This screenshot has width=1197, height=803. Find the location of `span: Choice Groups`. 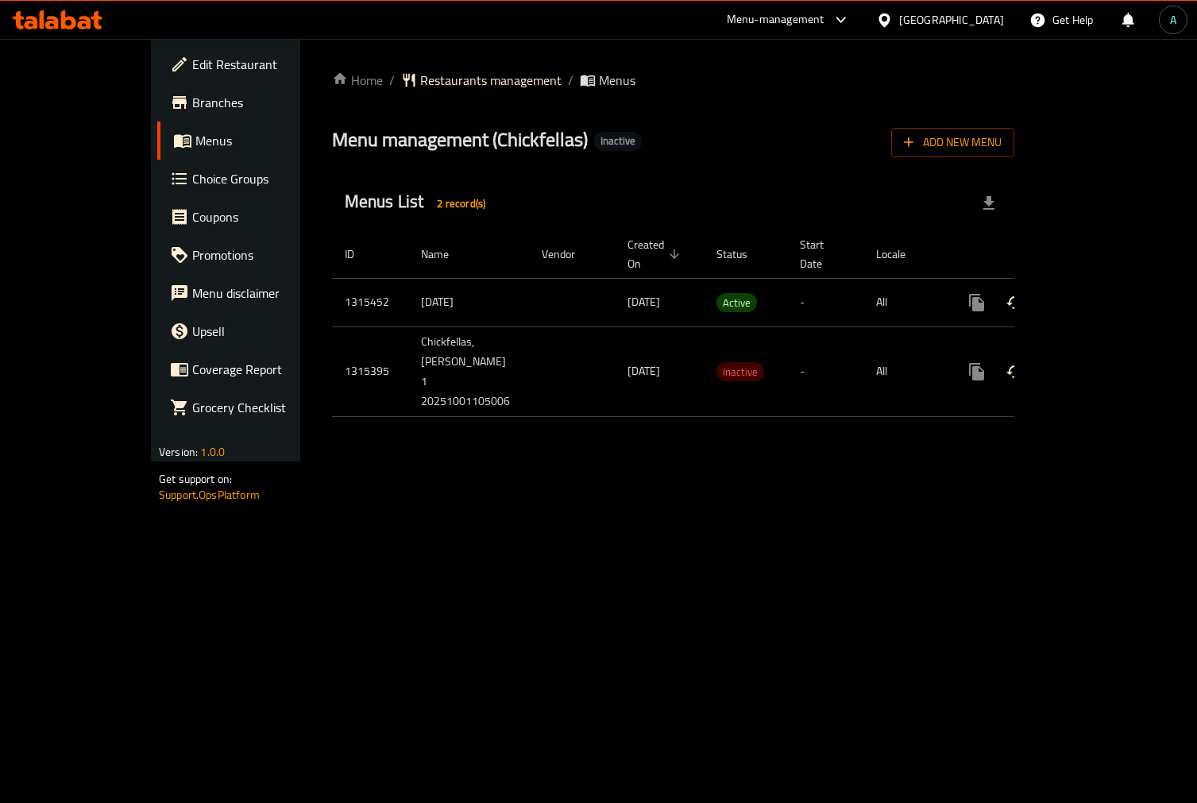

span: Choice Groups is located at coordinates (265, 179).